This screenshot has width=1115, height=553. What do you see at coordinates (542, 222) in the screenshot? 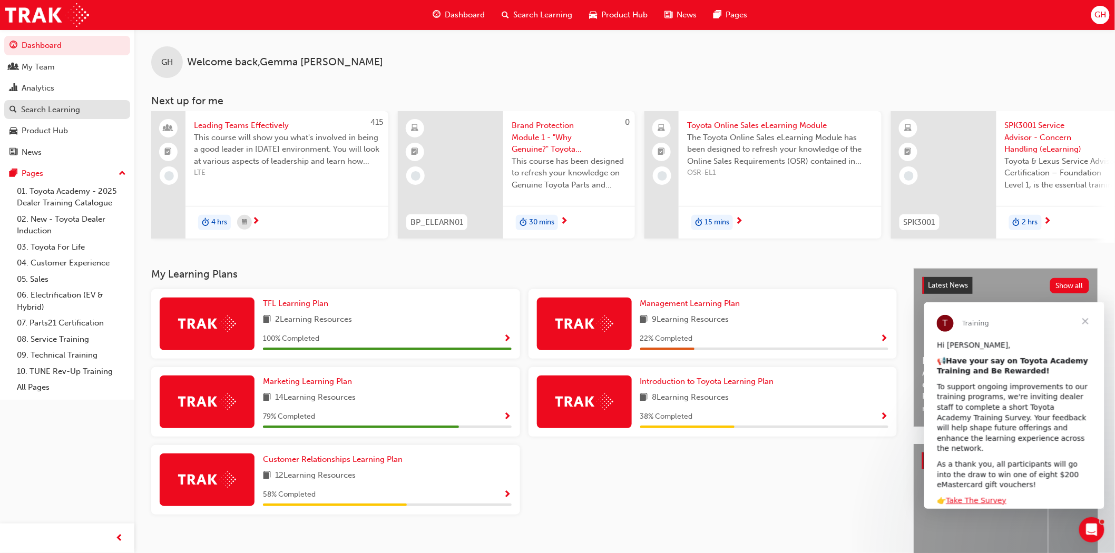
I see `span: 30 mins` at bounding box center [542, 222].